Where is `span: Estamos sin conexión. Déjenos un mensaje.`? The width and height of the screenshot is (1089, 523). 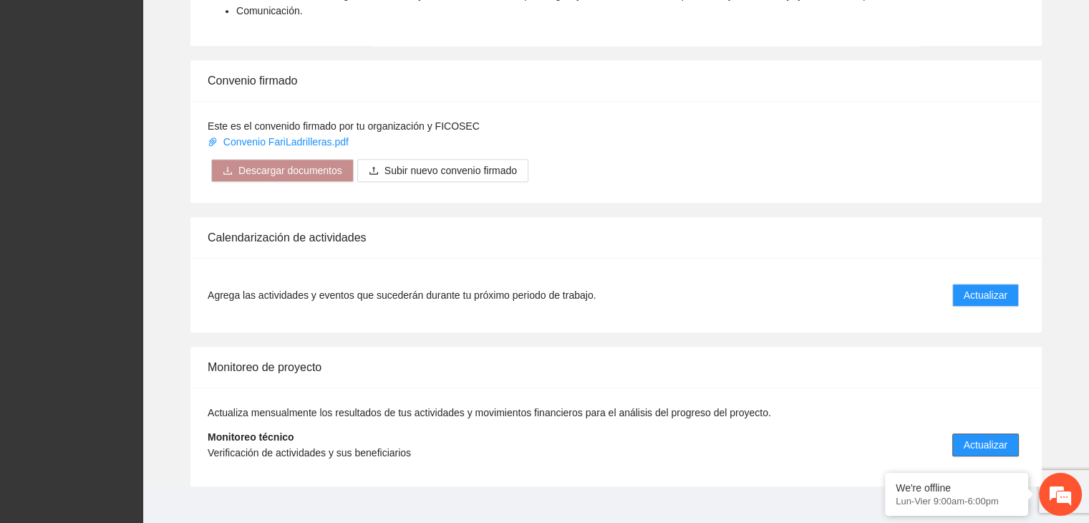
span: Estamos sin conexión. Déjenos un mensaje. is located at coordinates (140, 248).